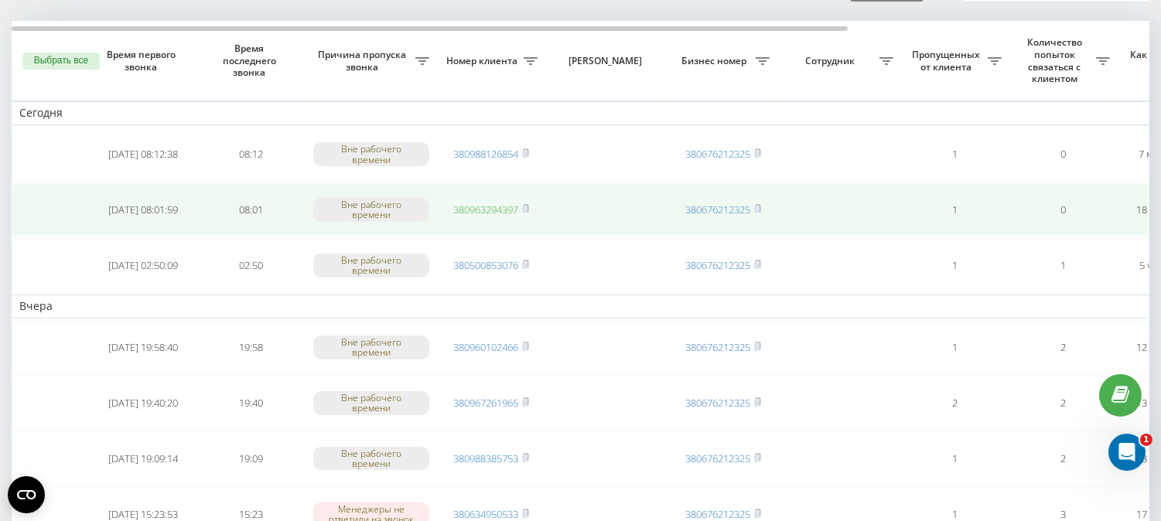 This screenshot has width=1161, height=521. Describe the element at coordinates (26, 495) in the screenshot. I see `button: Open CMP widget` at that location.